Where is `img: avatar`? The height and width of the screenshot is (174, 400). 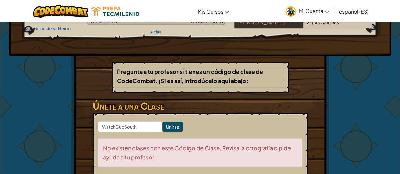 img: avatar is located at coordinates (291, 11).